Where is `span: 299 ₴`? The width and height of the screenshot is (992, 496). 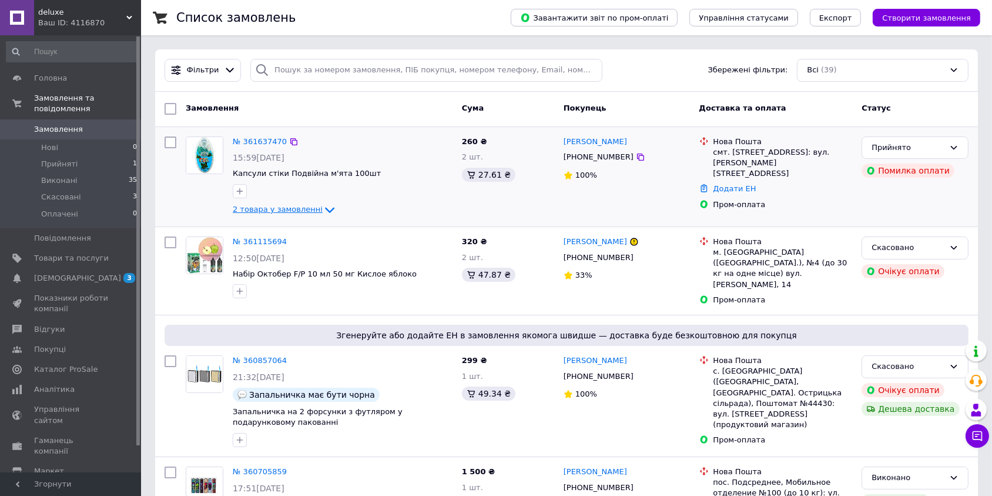 span: 299 ₴ is located at coordinates (474, 360).